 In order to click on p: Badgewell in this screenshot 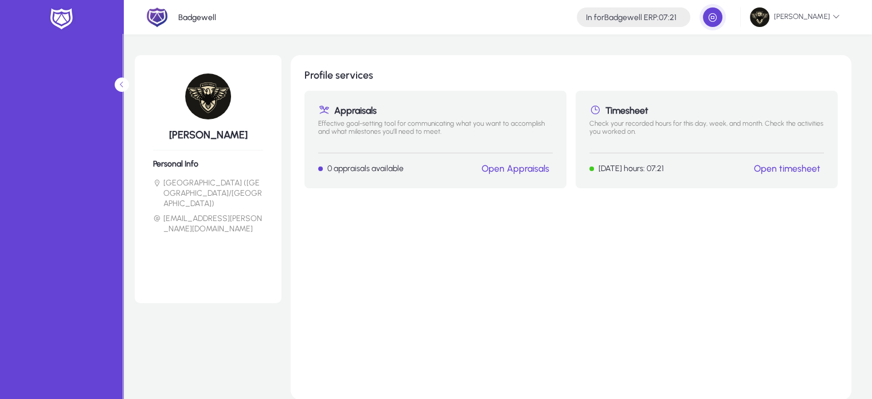, I will do `click(197, 17)`.